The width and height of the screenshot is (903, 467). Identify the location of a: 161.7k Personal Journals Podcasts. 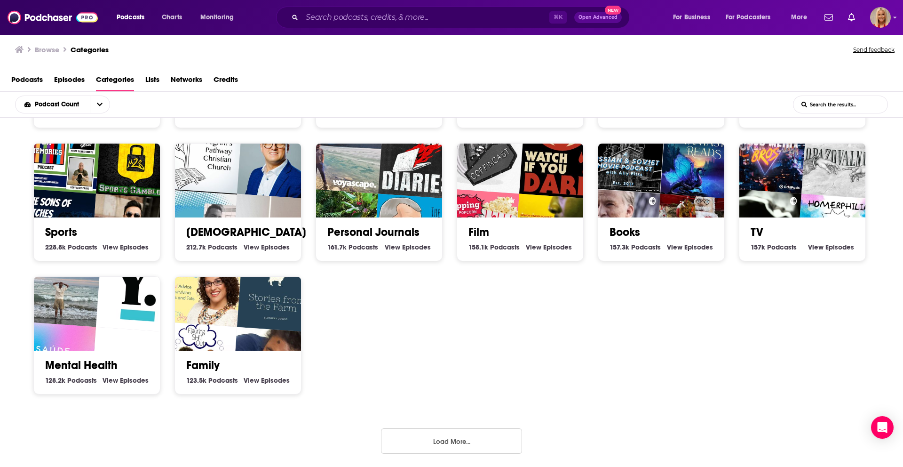
(353, 247).